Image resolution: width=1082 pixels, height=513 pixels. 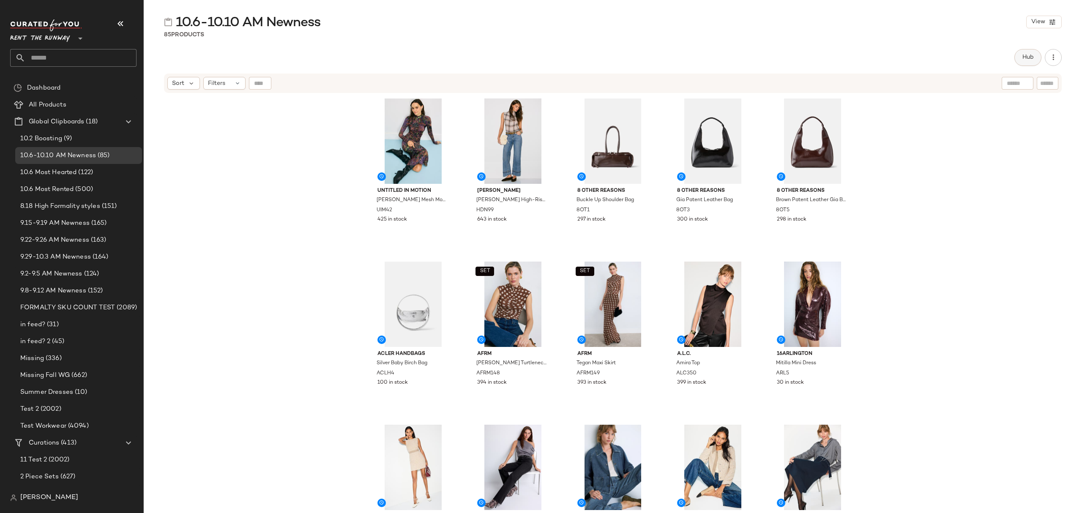 What do you see at coordinates (1038, 22) in the screenshot?
I see `span: View` at bounding box center [1038, 22].